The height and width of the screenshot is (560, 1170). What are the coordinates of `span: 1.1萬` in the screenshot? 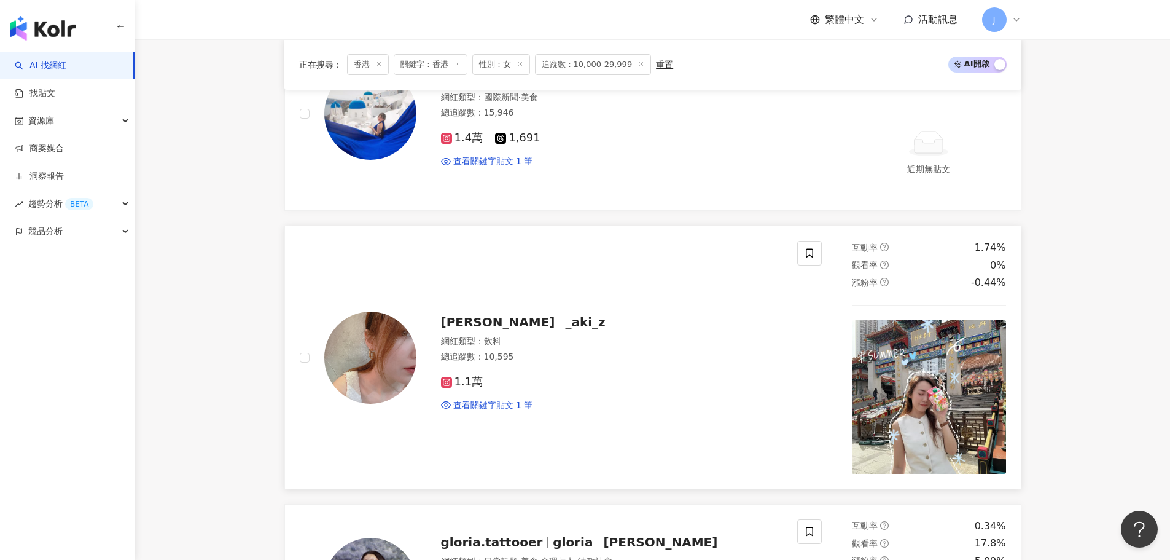 It's located at (462, 381).